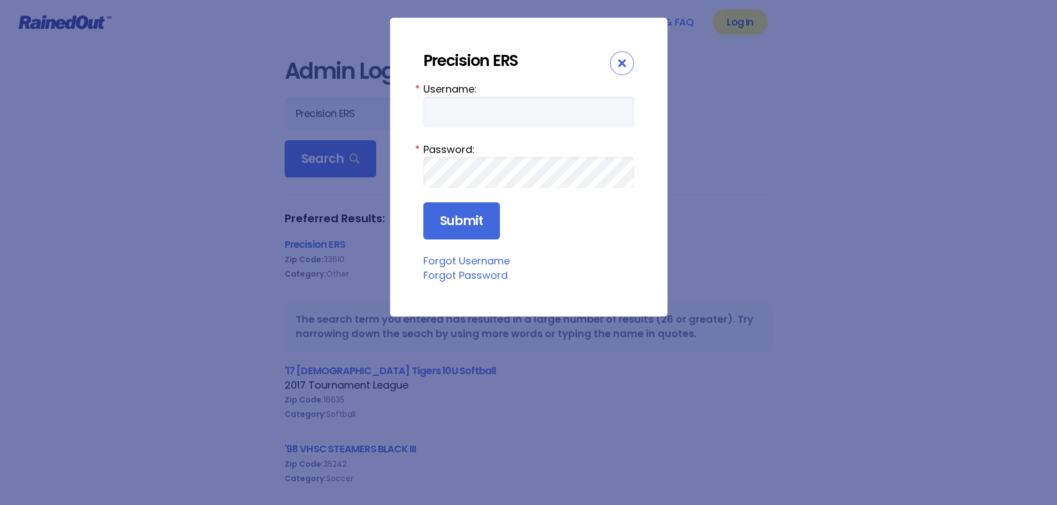 This screenshot has width=1057, height=505. What do you see at coordinates (529, 89) in the screenshot?
I see `label: Username:` at bounding box center [529, 89].